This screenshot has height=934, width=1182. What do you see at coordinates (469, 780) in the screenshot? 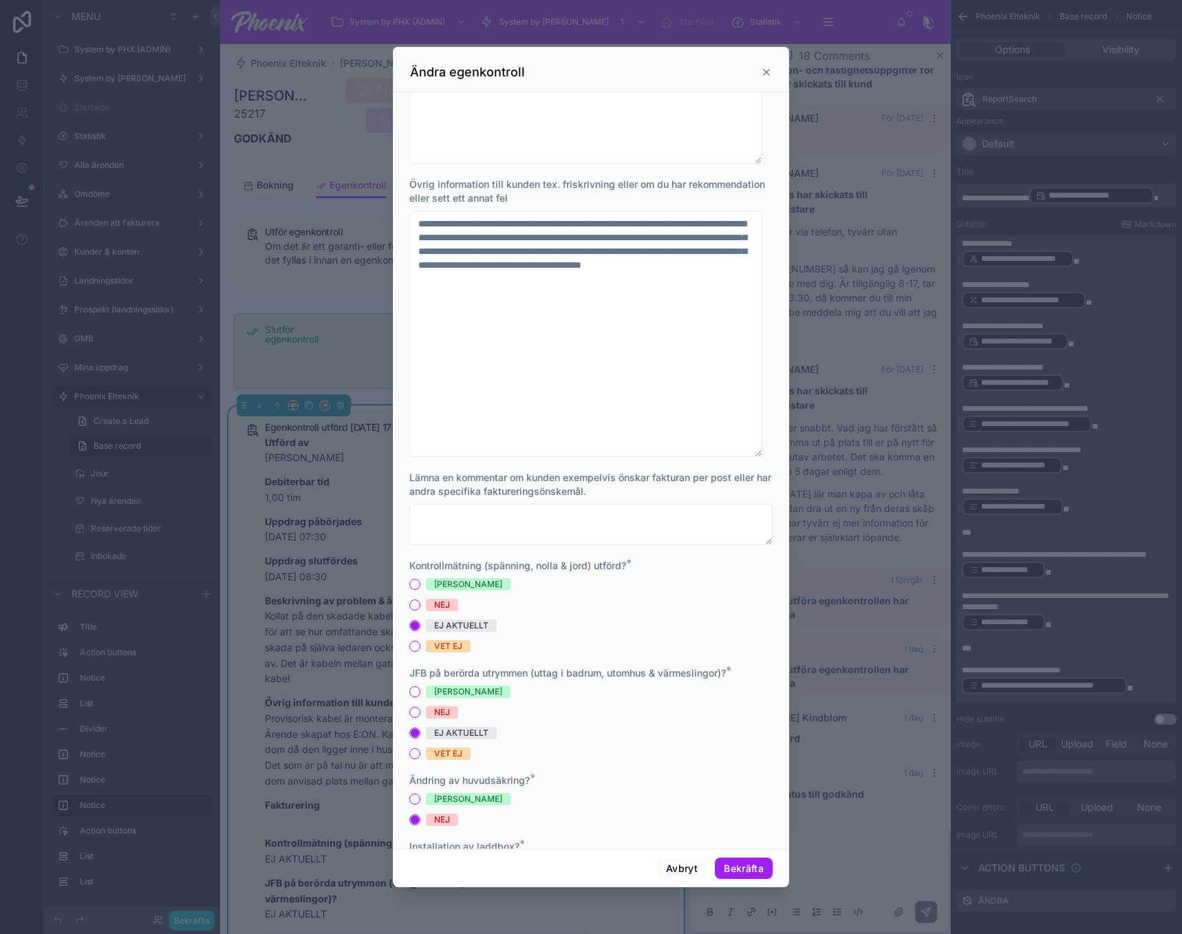
I see `span: Ändring av huvudsäkring?` at bounding box center [469, 780].